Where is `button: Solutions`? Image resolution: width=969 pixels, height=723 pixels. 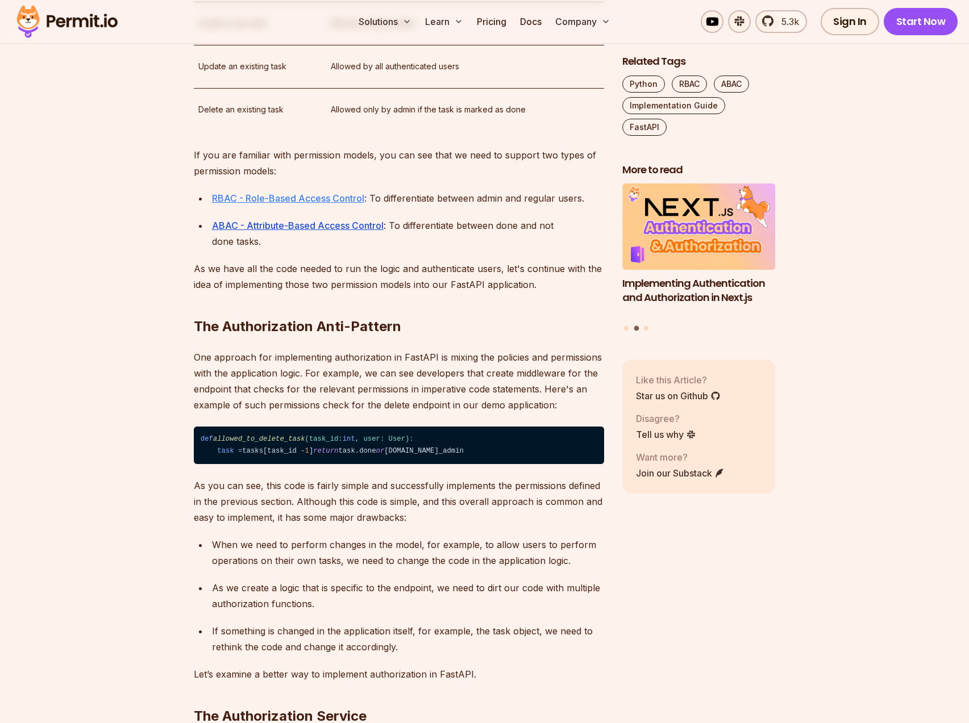 button: Solutions is located at coordinates (385, 22).